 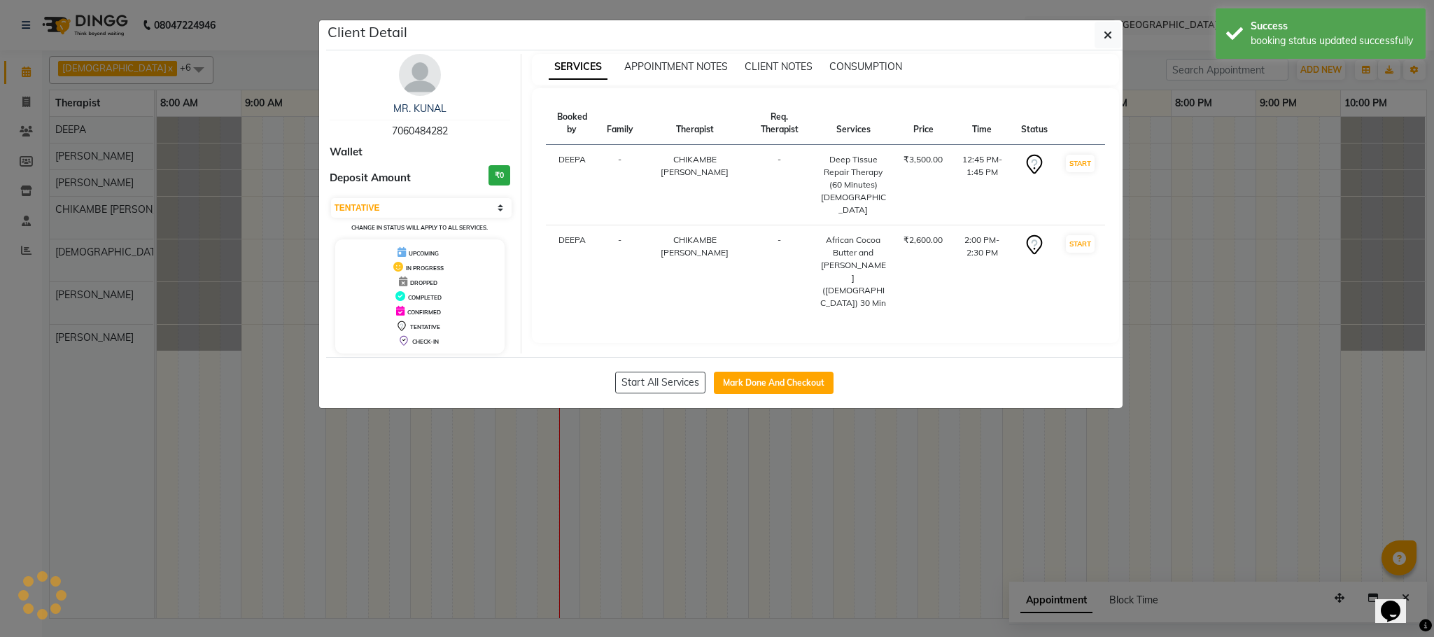 I want to click on span: UPCOMING, so click(x=423, y=253).